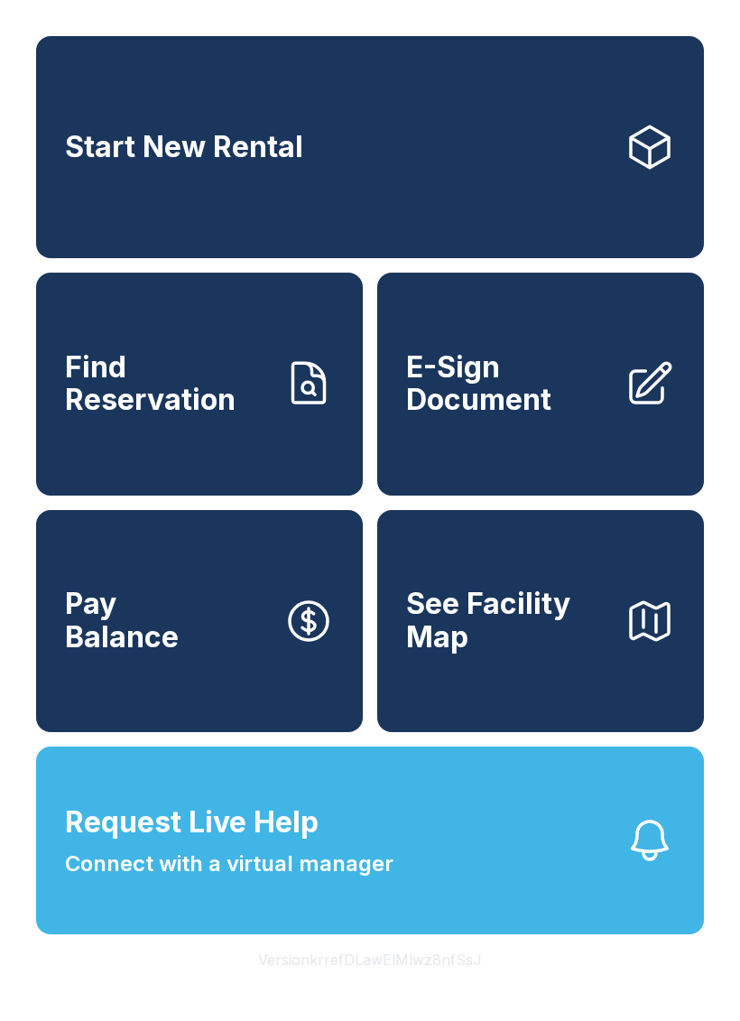  Describe the element at coordinates (191, 822) in the screenshot. I see `span: Request Live Help` at that location.